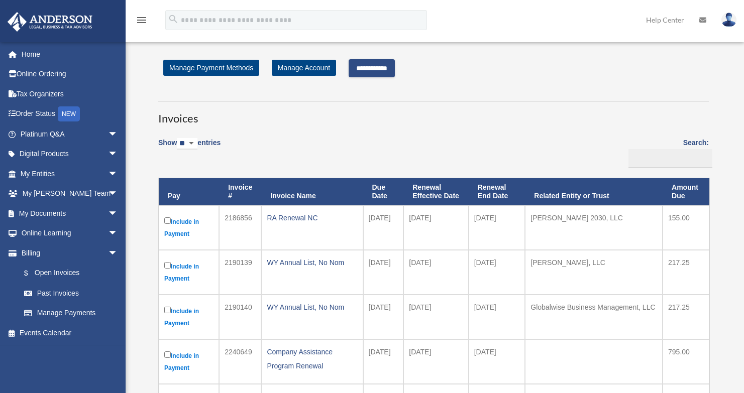 The width and height of the screenshot is (744, 393). What do you see at coordinates (187, 144) in the screenshot?
I see `select: Showentries` at bounding box center [187, 144].